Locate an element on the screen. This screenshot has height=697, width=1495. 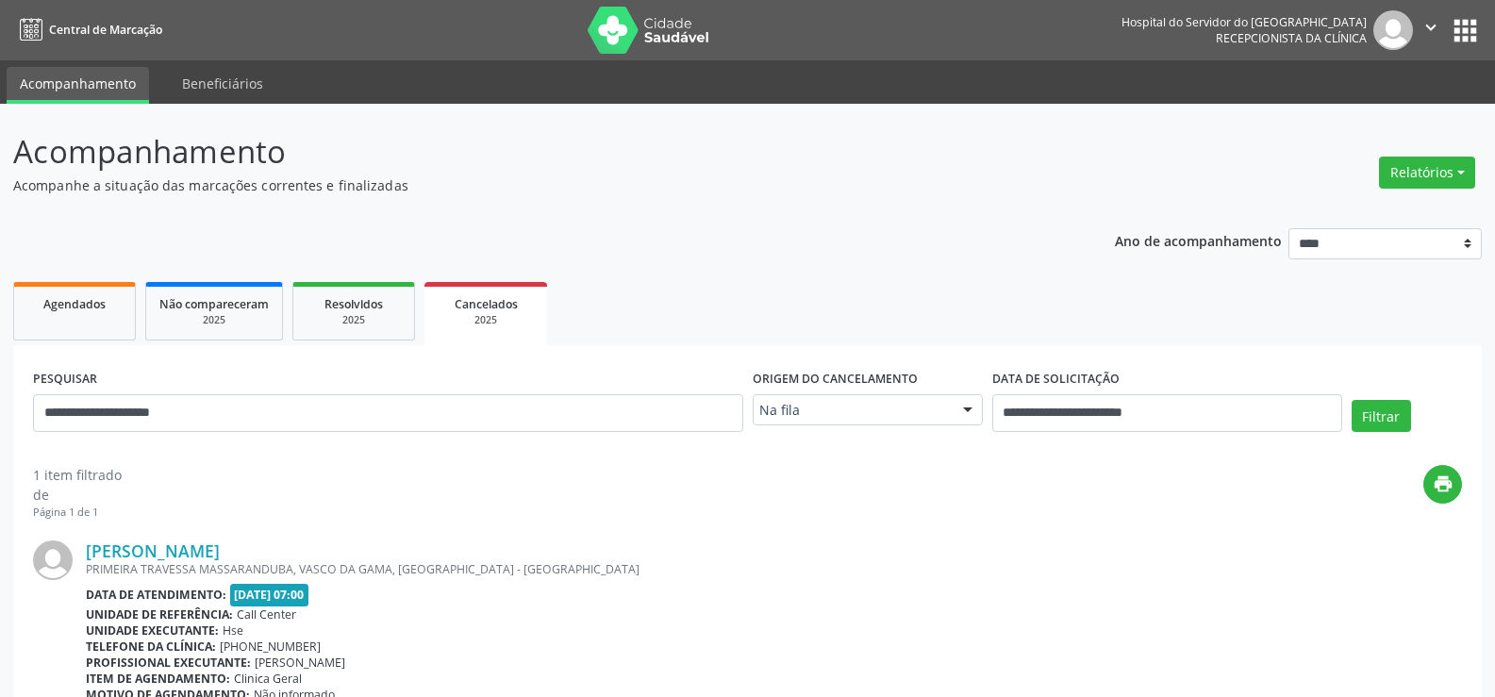
span: Agendados is located at coordinates (75, 304).